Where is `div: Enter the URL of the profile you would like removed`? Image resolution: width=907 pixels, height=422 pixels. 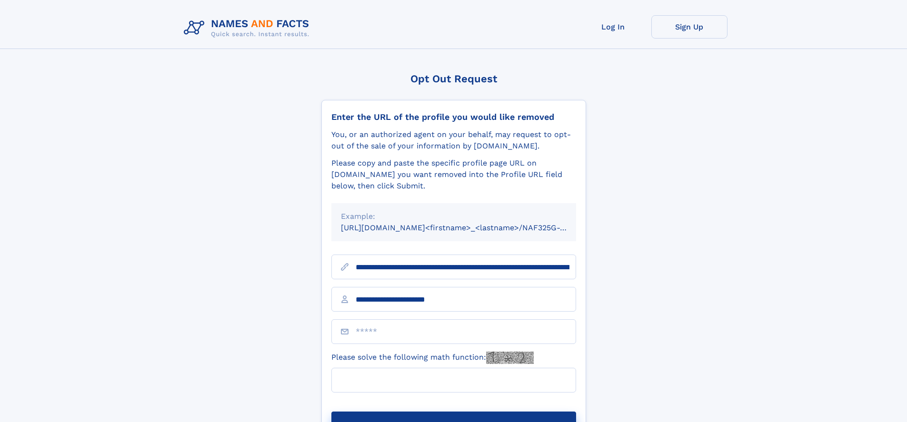 div: Enter the URL of the profile you would like removed is located at coordinates (454, 117).